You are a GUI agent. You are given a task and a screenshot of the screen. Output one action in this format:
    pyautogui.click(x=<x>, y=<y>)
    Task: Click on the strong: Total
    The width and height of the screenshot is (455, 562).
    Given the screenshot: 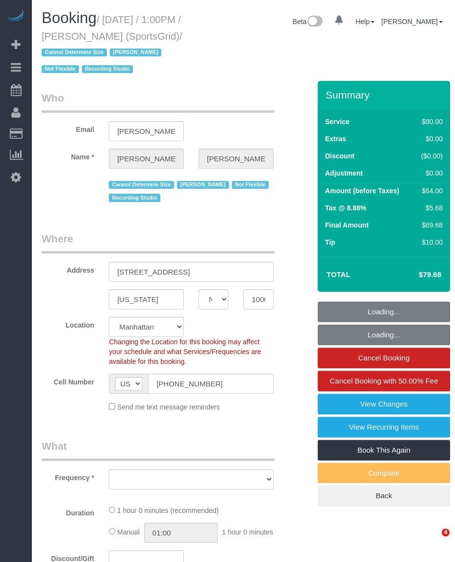 What is the action you would take?
    pyautogui.click(x=338, y=274)
    